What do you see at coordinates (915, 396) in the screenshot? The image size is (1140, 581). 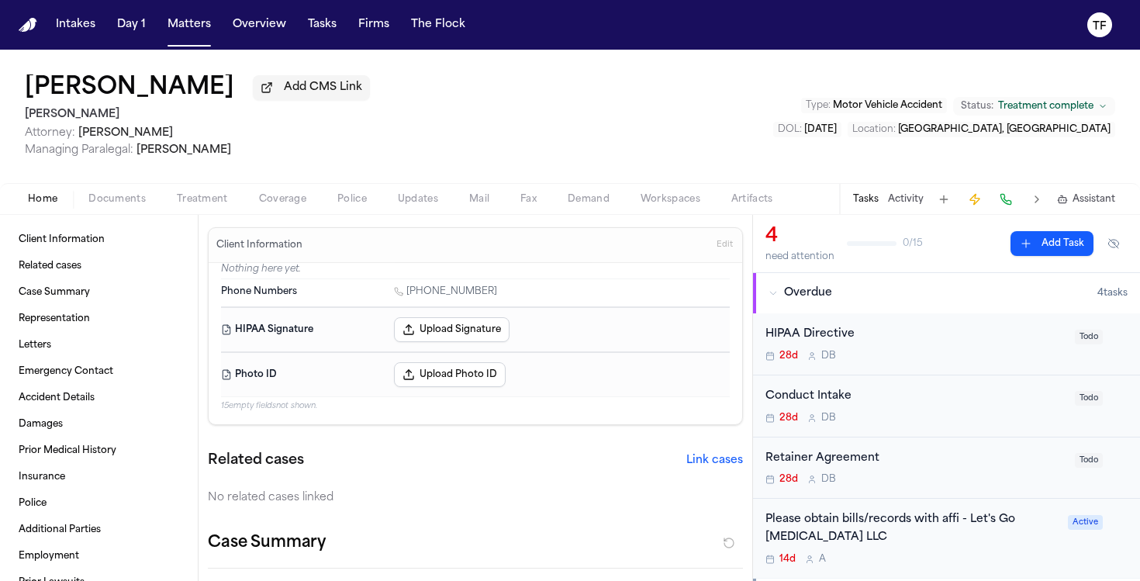 I see `div: Conduct Intake` at bounding box center [915, 396].